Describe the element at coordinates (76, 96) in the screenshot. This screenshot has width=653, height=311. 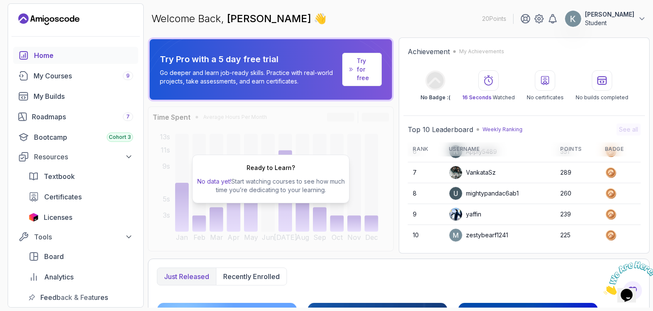
I see `a: builds` at that location.